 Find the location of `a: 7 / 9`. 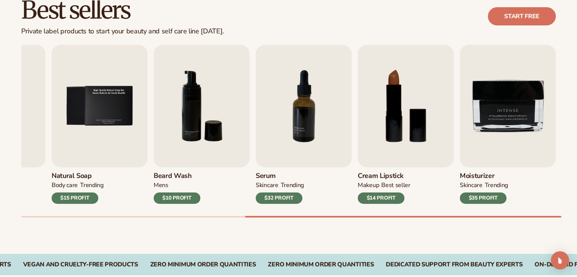

a: 7 / 9 is located at coordinates (303, 124).